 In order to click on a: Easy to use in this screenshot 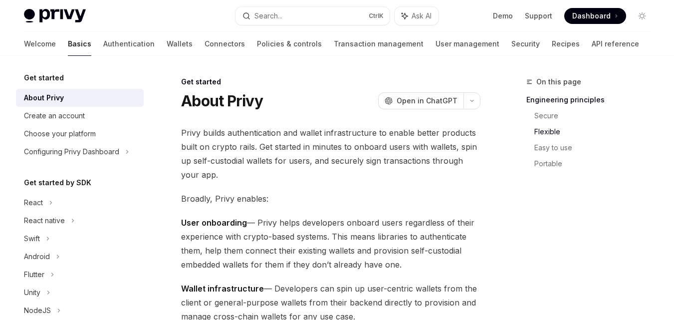, I will do `click(596, 148)`.